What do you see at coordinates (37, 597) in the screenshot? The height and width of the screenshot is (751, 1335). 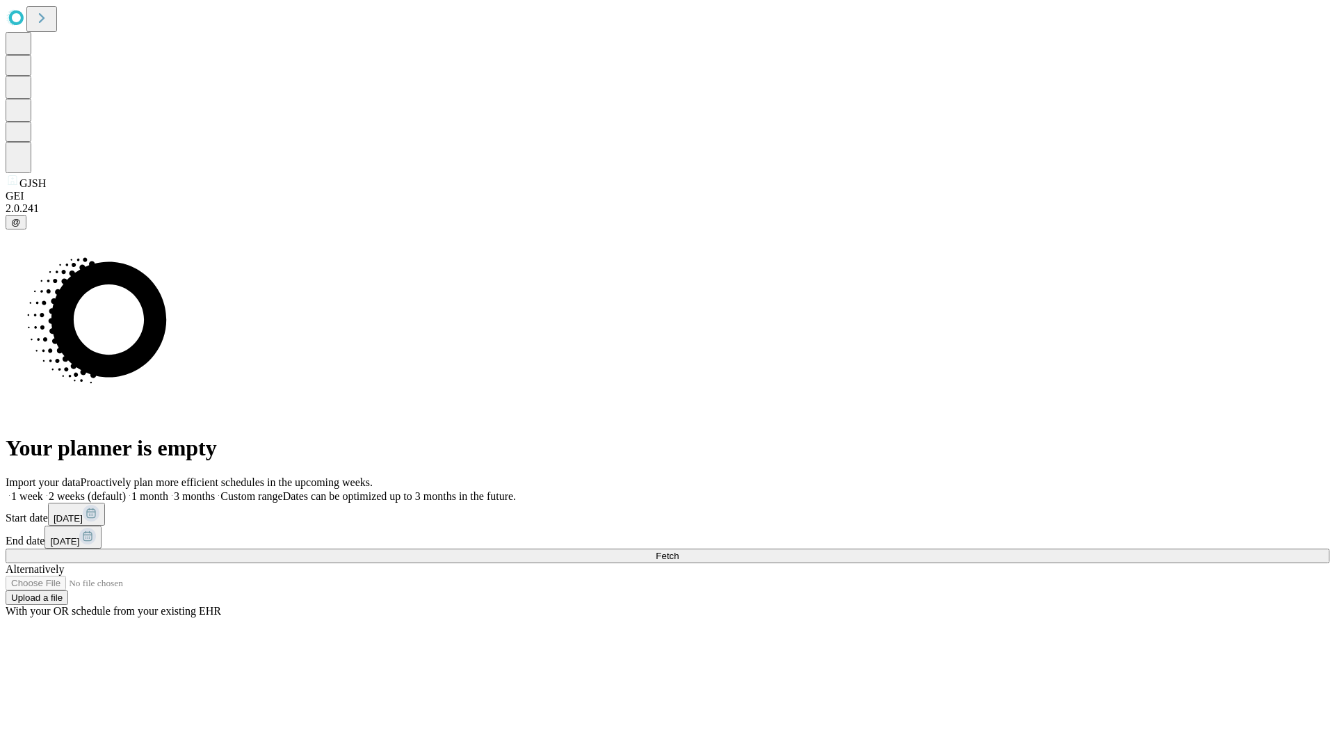 I see `button: Upload a file` at bounding box center [37, 597].